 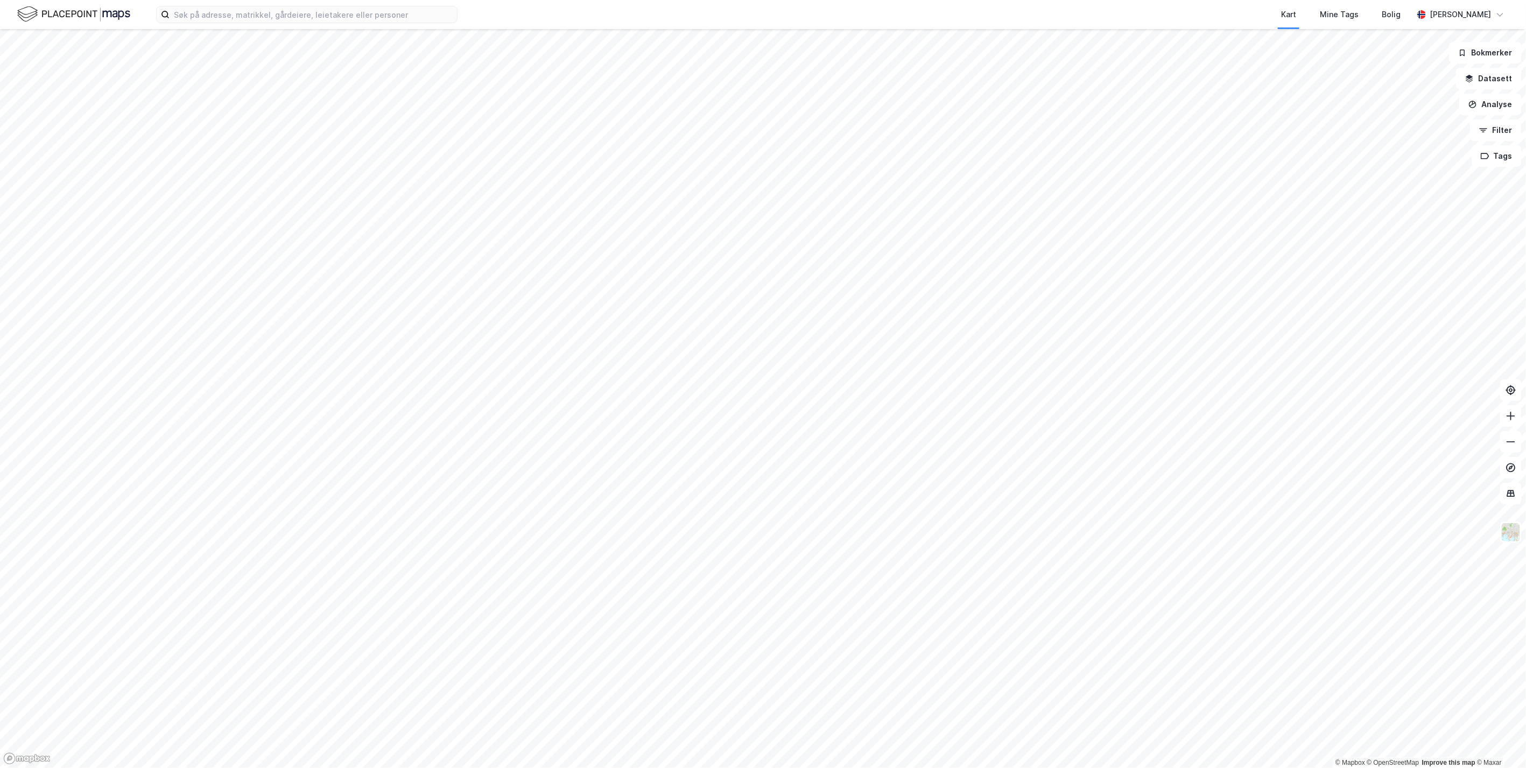 I want to click on a: Improve this map, so click(x=1448, y=763).